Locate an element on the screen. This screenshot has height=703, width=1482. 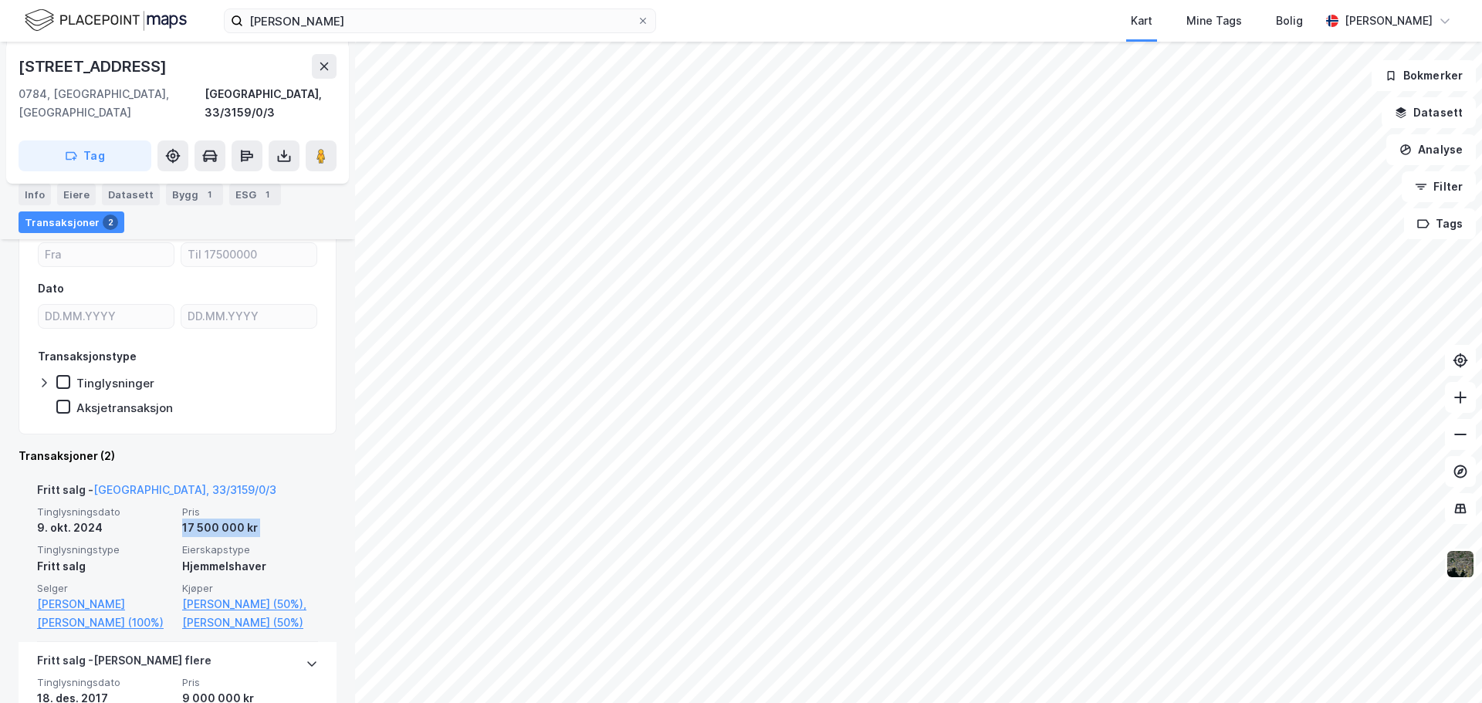
span: Kjøper is located at coordinates (250, 588).